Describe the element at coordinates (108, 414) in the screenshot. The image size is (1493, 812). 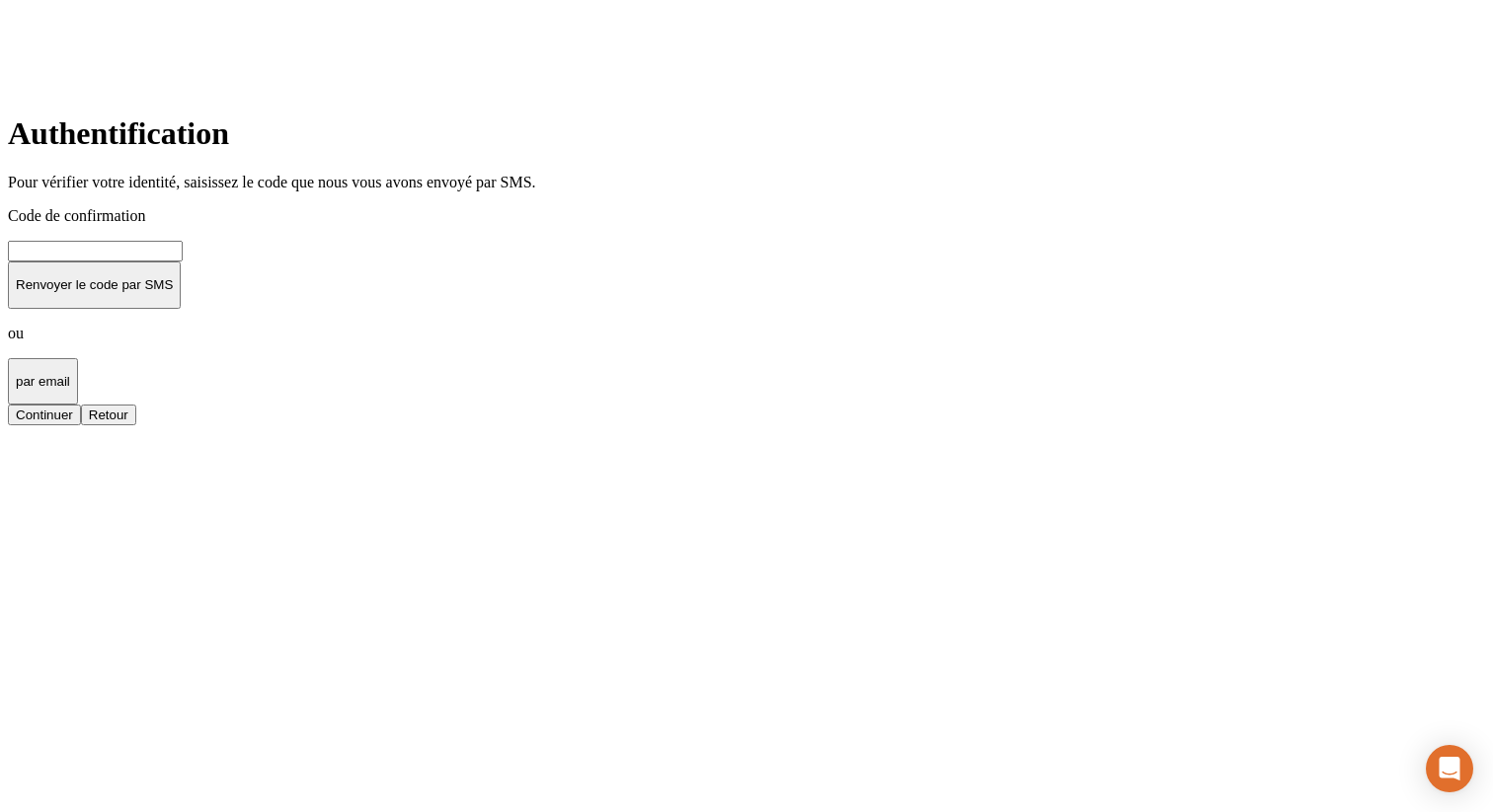
I see `button: Retour` at that location.